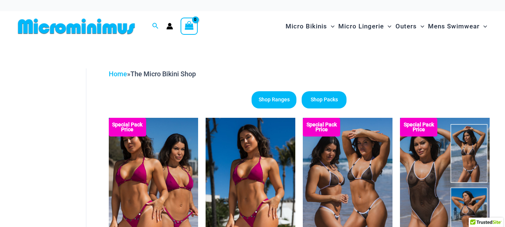  Describe the element at coordinates (163, 74) in the screenshot. I see `span: The Micro Bikini Shop` at that location.